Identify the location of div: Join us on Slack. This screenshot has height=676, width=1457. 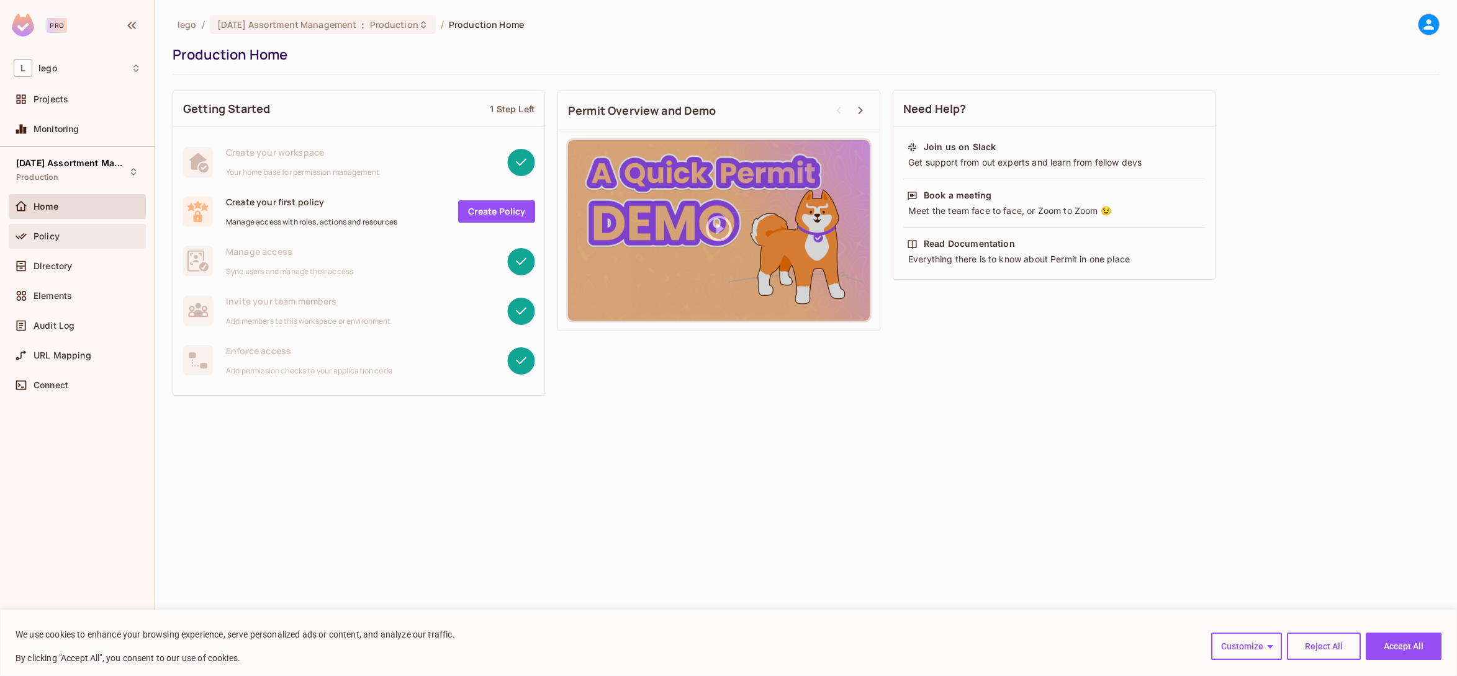
(959, 147).